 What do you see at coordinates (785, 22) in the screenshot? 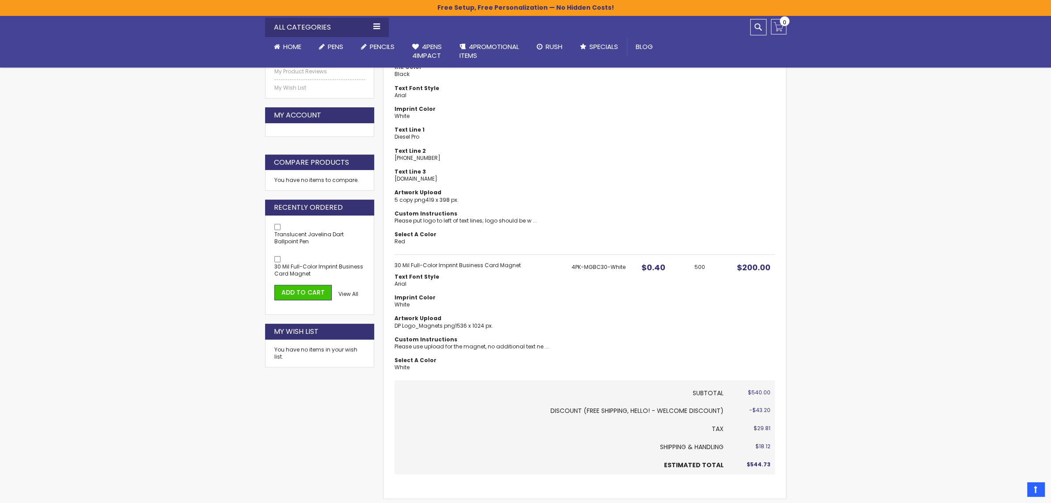
I see `span: 0` at bounding box center [785, 22].